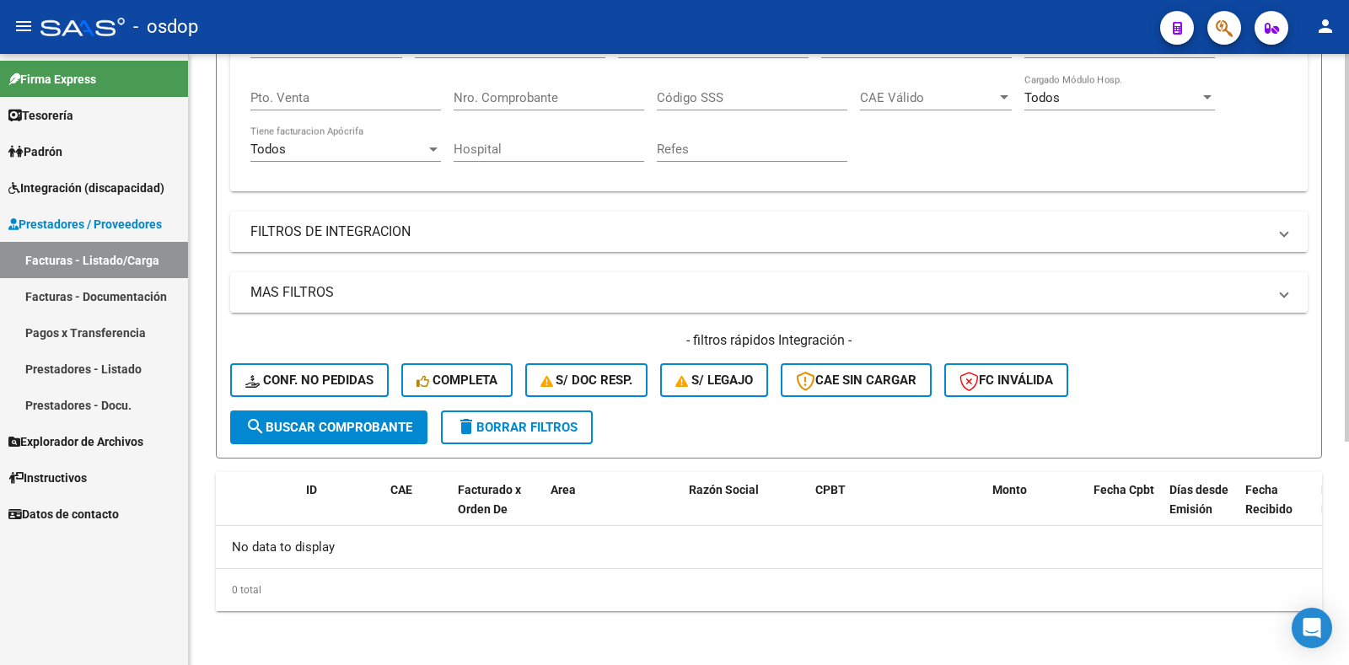 The height and width of the screenshot is (665, 1349). I want to click on span: Razón Social, so click(723, 490).